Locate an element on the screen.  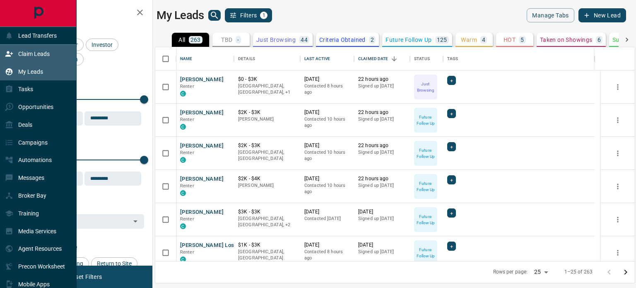
p: Criteria Obtained is located at coordinates (342, 40).